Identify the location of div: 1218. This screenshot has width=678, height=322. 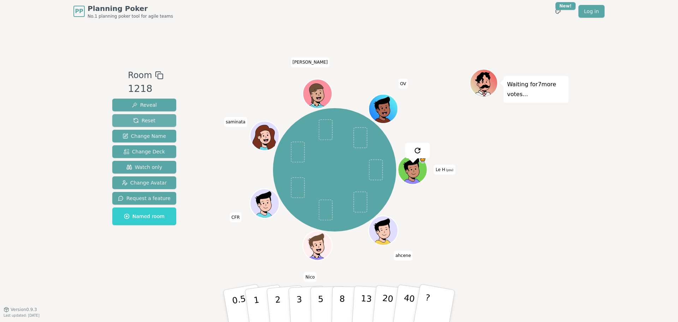
(145, 89).